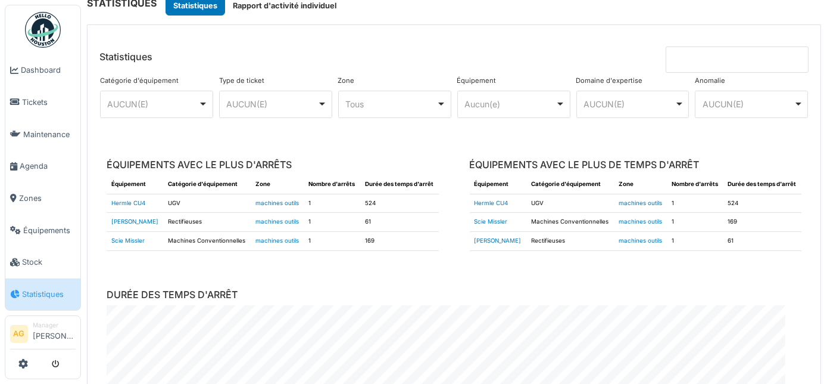  I want to click on div: Tous, so click(391, 104).